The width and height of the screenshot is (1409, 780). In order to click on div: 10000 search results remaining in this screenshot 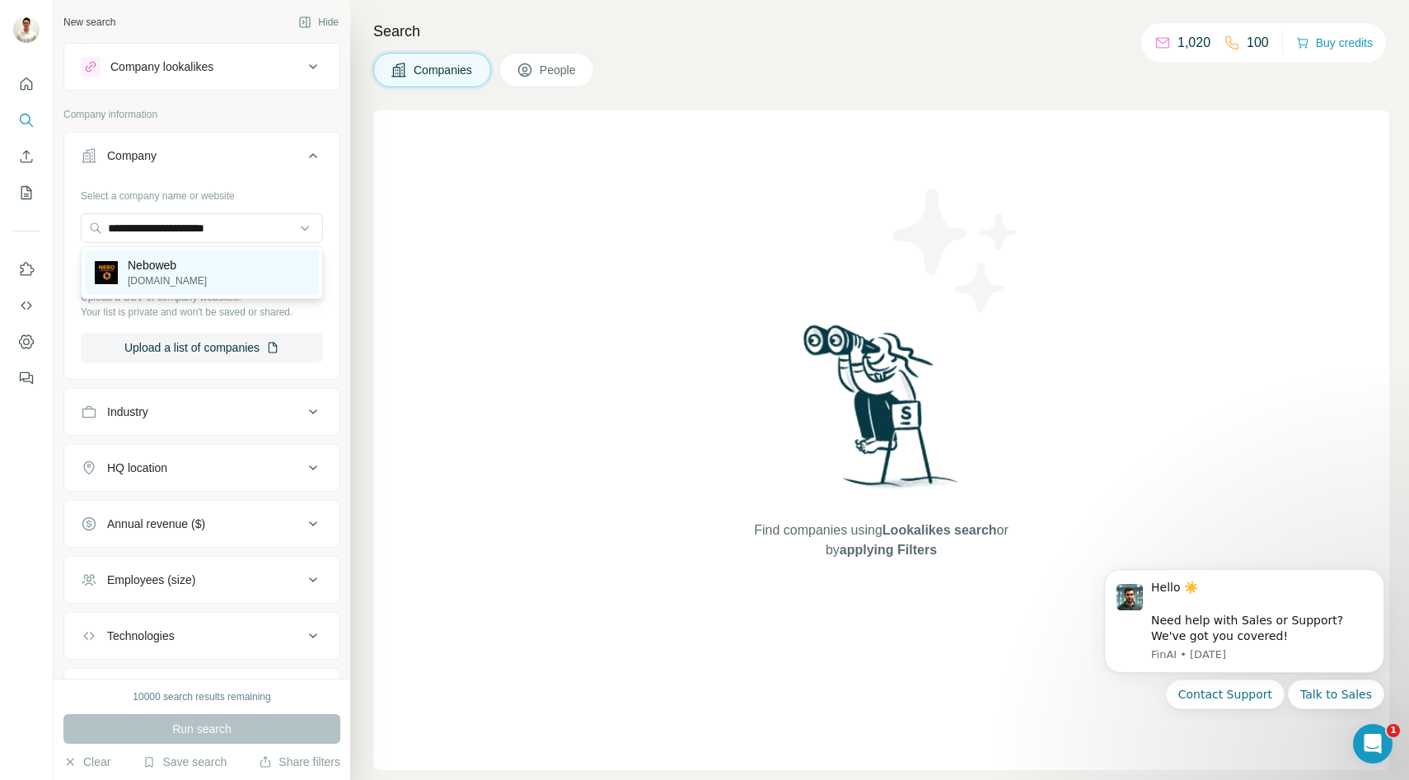, I will do `click(201, 697)`.